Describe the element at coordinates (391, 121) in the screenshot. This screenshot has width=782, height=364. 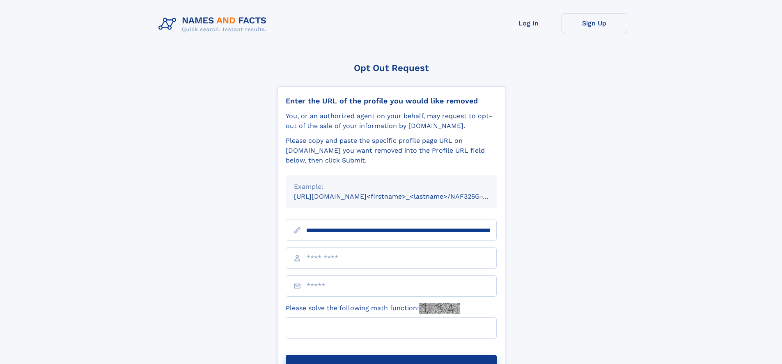
I see `div: You, or an authorized agent on your behalf, may request to opt-out of the sale of your informatio...` at that location.